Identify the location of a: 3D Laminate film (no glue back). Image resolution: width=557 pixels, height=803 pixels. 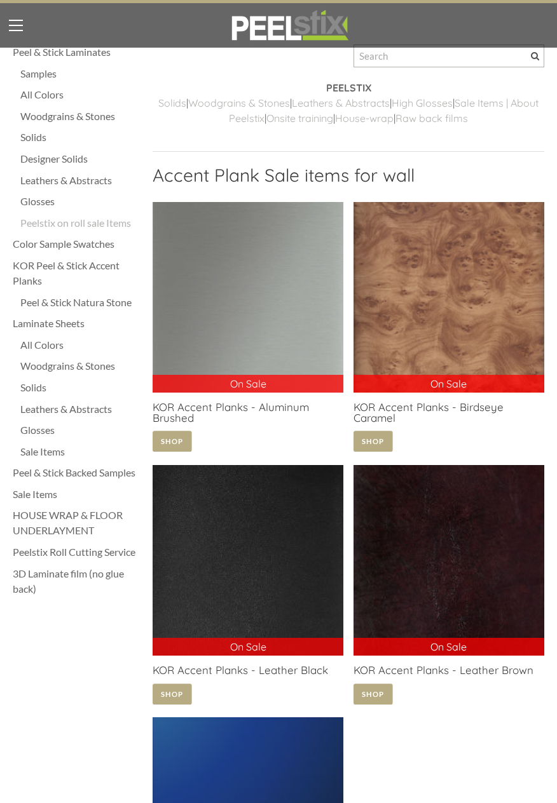
(76, 581).